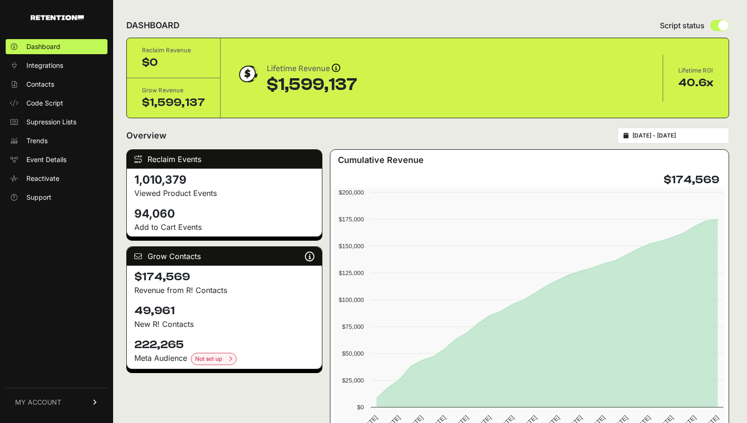 The width and height of the screenshot is (747, 423). Describe the element at coordinates (247, 74) in the screenshot. I see `img: dollar-coin-05c43ed7efb7bc0c12610022525b4bbbb207c7efeef5aecc26f025e68dcafac9.png` at that location.